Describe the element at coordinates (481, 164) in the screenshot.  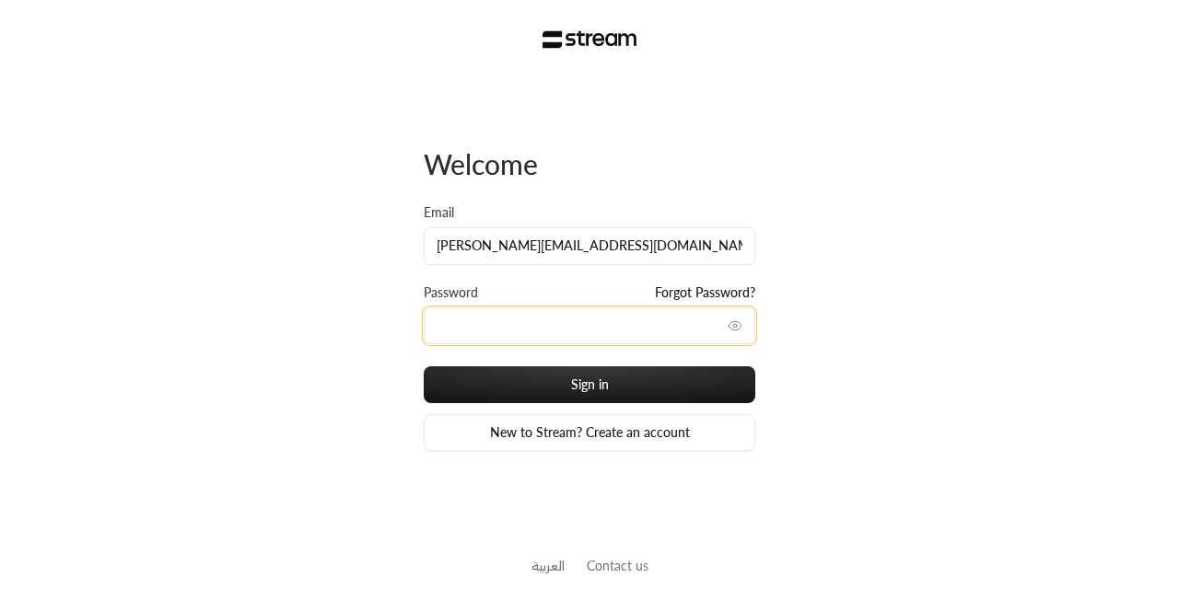
I see `span: Welcome` at that location.